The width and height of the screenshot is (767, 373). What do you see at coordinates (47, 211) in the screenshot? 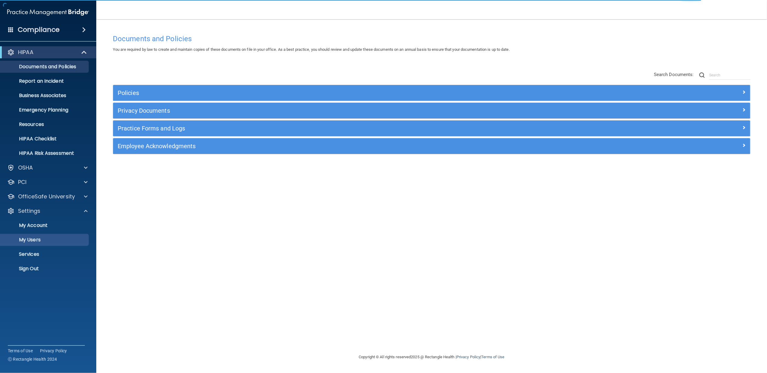
I see `a: Settings` at bounding box center [47, 211].